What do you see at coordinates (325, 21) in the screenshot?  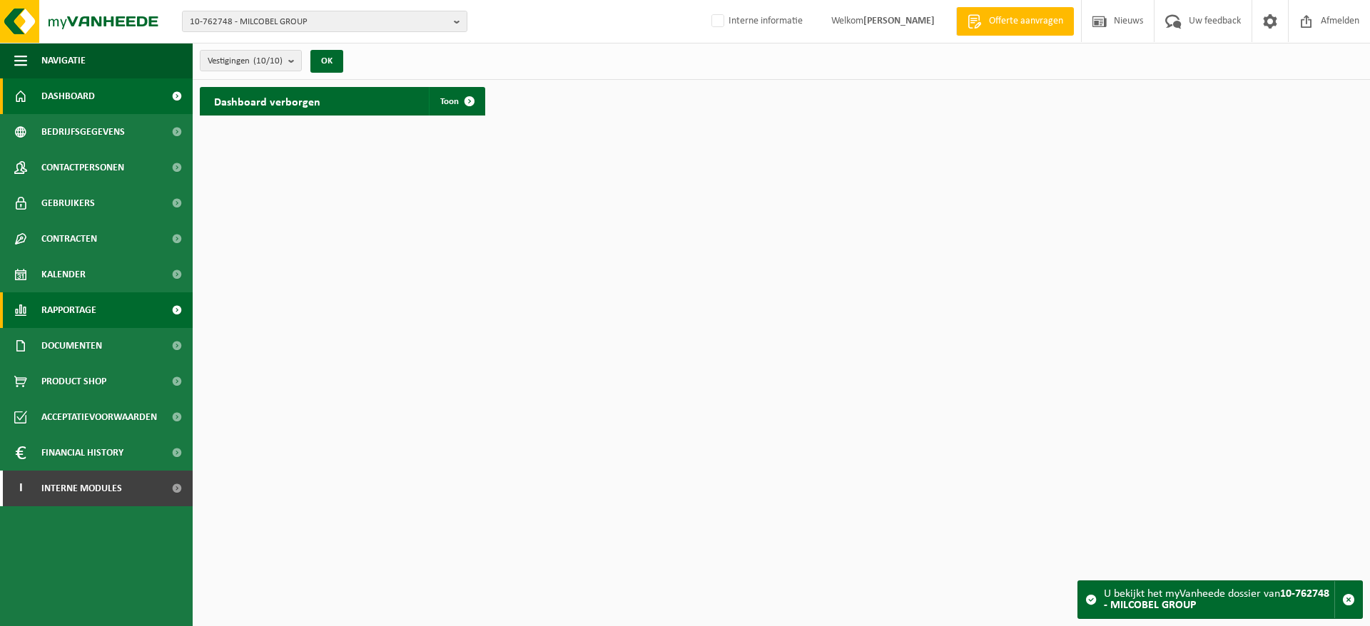 I see `button: 10-762748 - MILCOBEL GROUP` at bounding box center [325, 21].